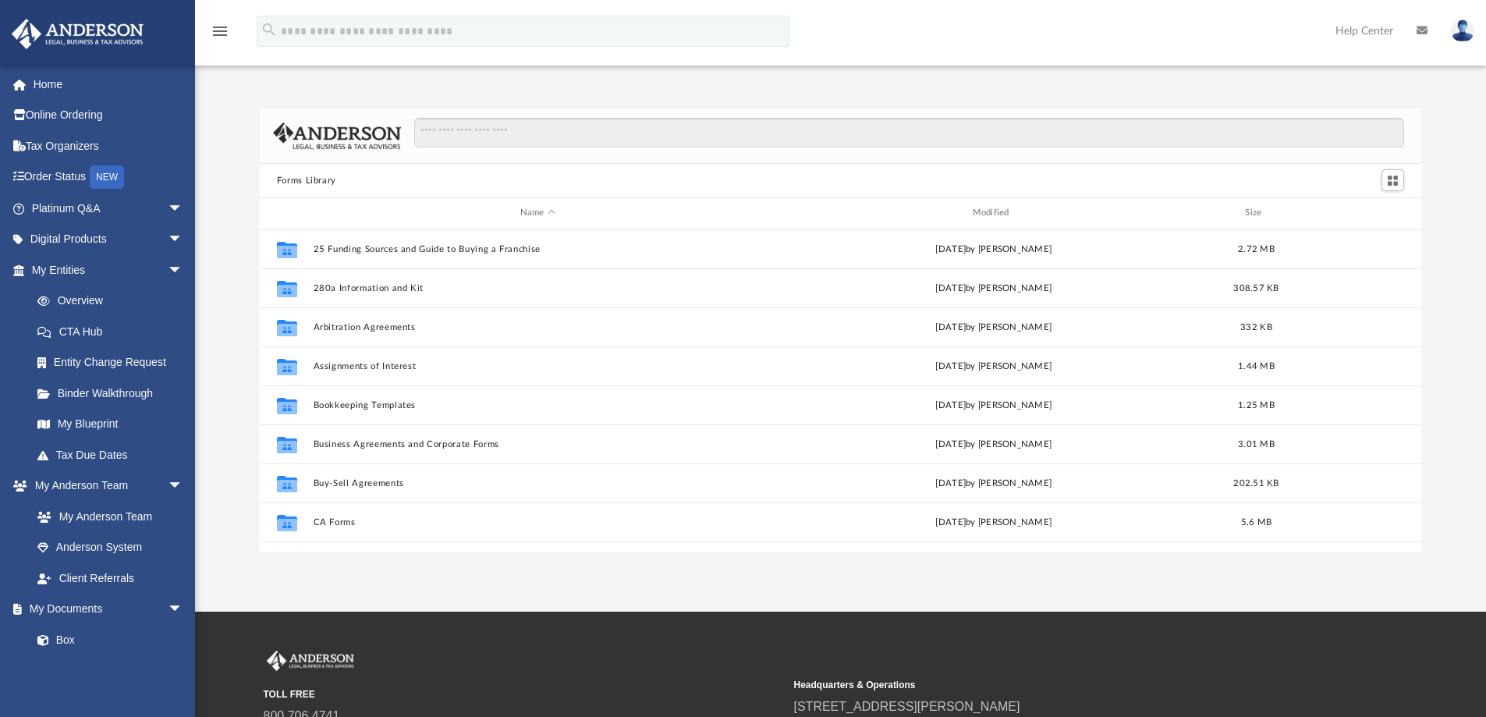 This screenshot has height=717, width=1486. Describe the element at coordinates (1256, 443) in the screenshot. I see `span: 3.01 MB` at that location.